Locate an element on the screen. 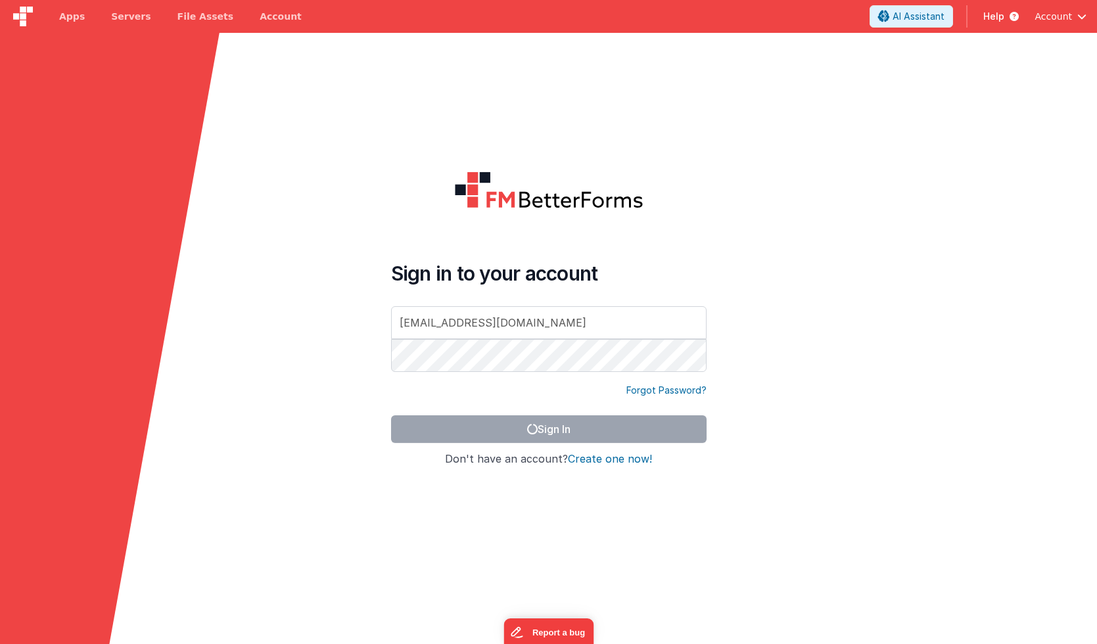 The image size is (1097, 644). button: Create one now! is located at coordinates (610, 459).